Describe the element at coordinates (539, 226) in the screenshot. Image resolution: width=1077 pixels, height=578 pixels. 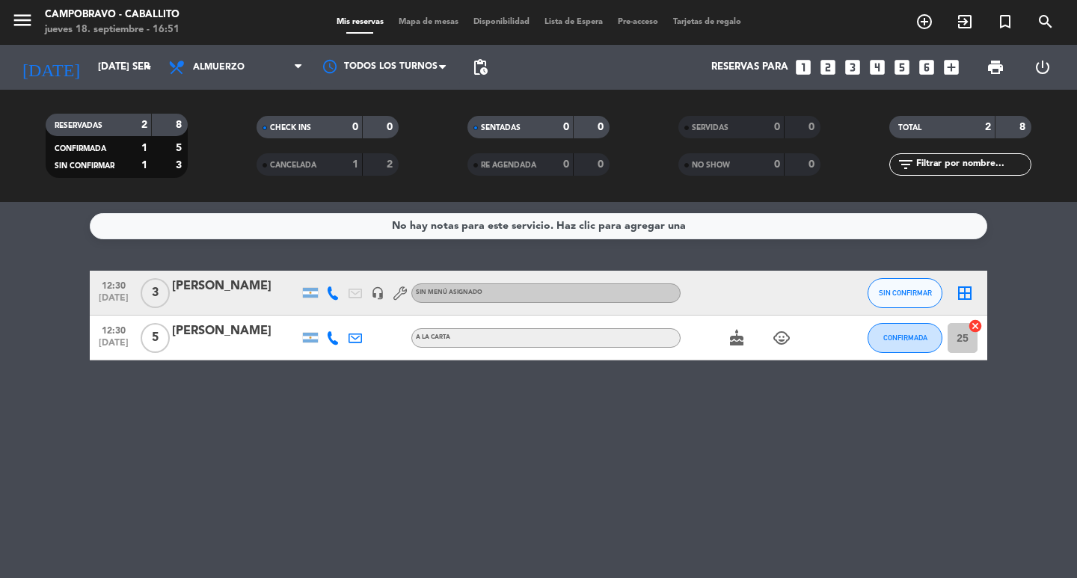
I see `div: No hay notas para este servicio. Haz clic para agregar una` at that location.